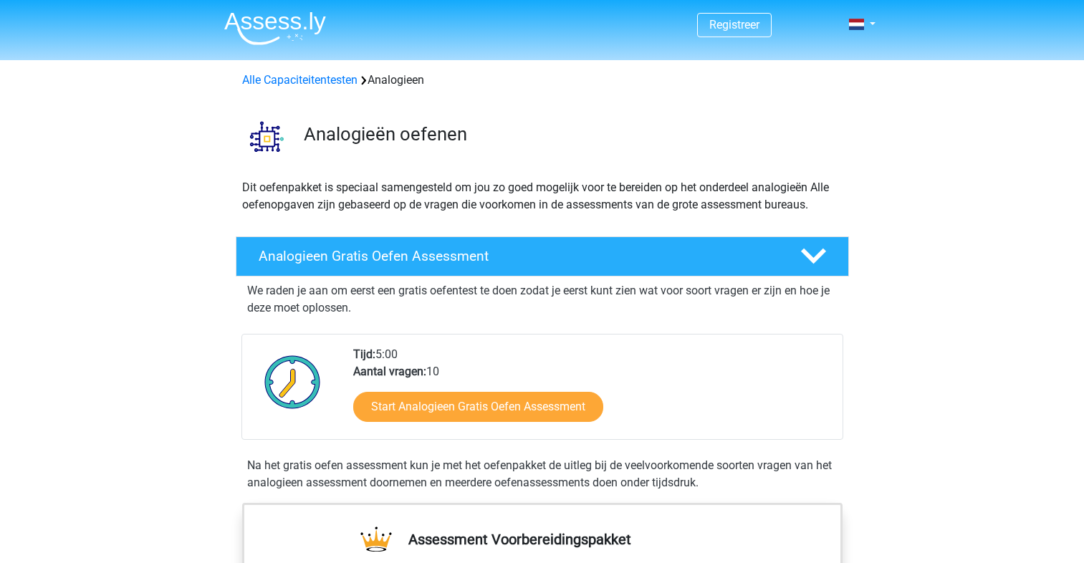  I want to click on h3: Analogieën oefenen, so click(570, 134).